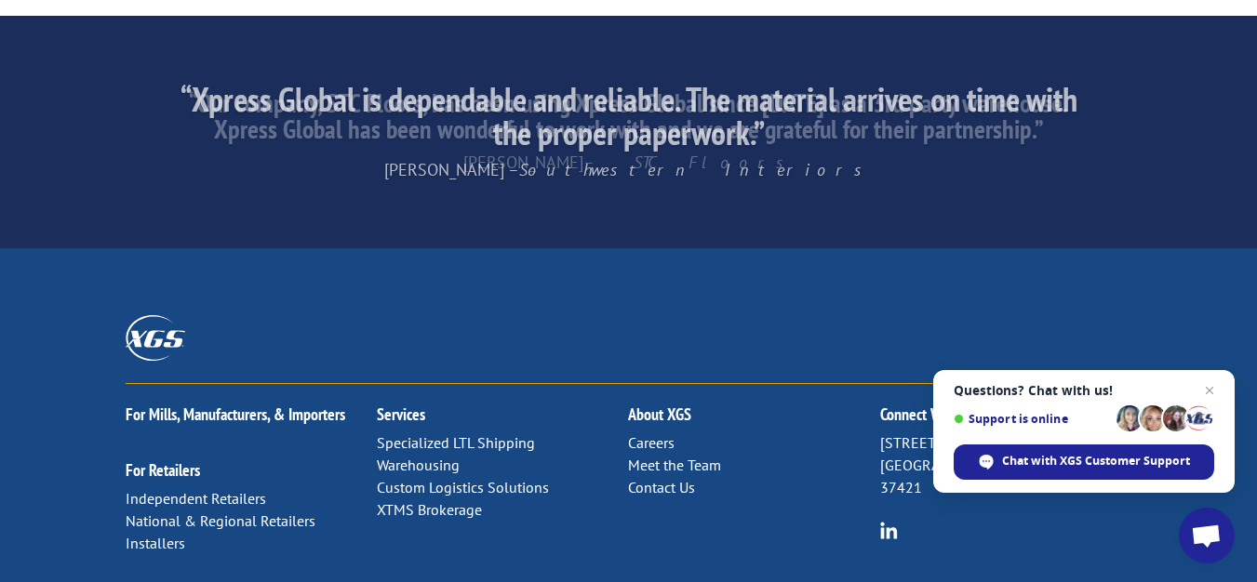 This screenshot has width=1257, height=582. What do you see at coordinates (235, 414) in the screenshot?
I see `a: For Mills, Manufacturers, & Importers` at bounding box center [235, 414].